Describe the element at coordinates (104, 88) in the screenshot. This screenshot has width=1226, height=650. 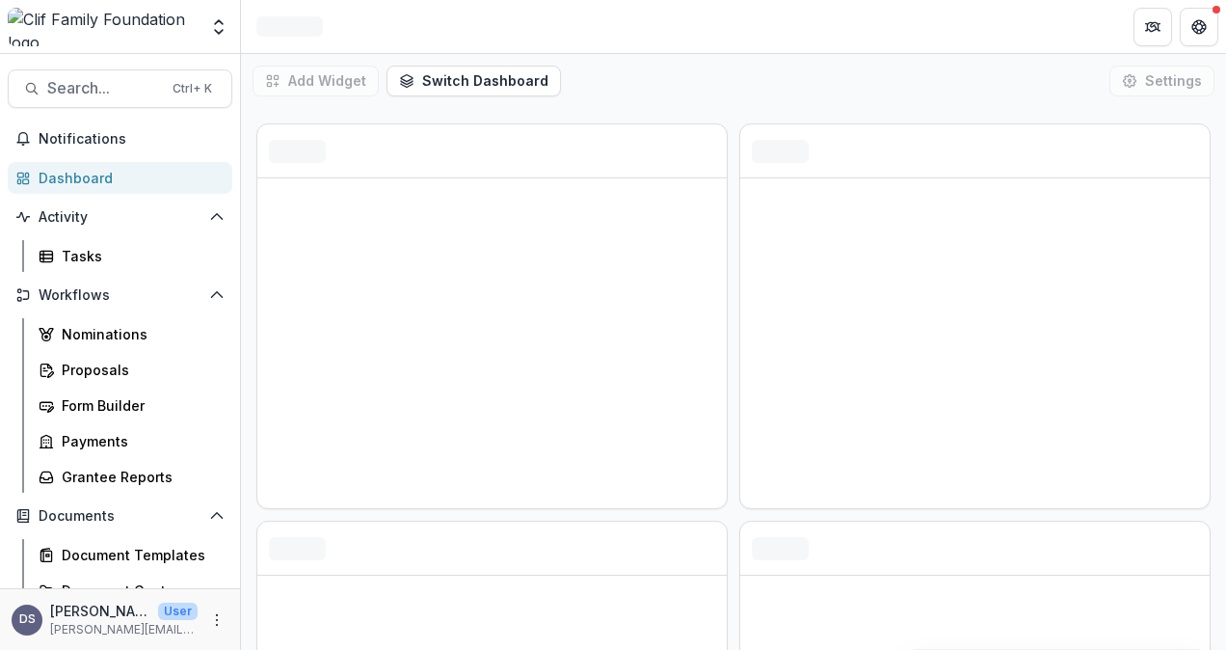
I see `span: Search...` at that location.